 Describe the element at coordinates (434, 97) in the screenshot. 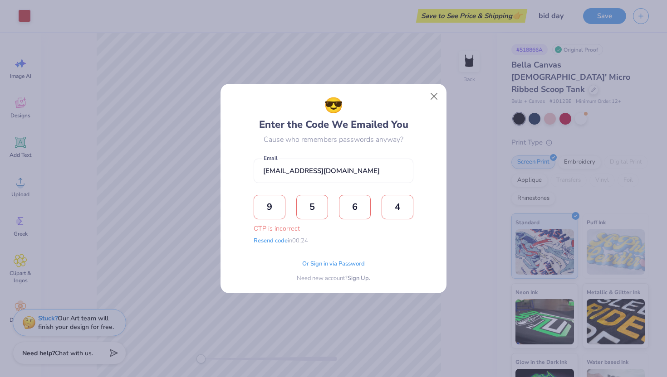

I see `button: Close` at that location.